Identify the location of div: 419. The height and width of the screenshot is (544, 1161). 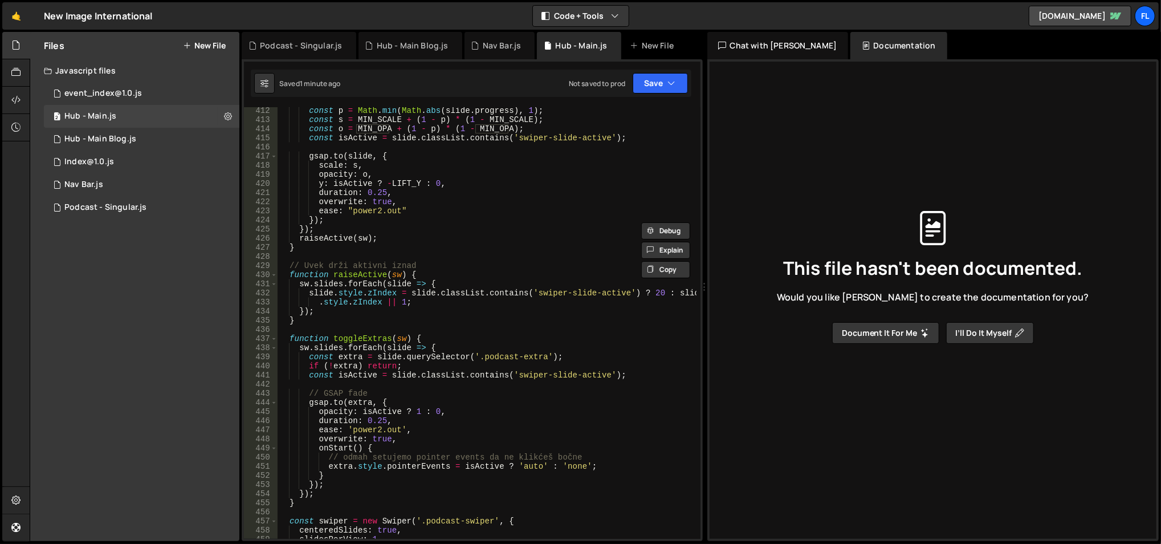
(260, 174).